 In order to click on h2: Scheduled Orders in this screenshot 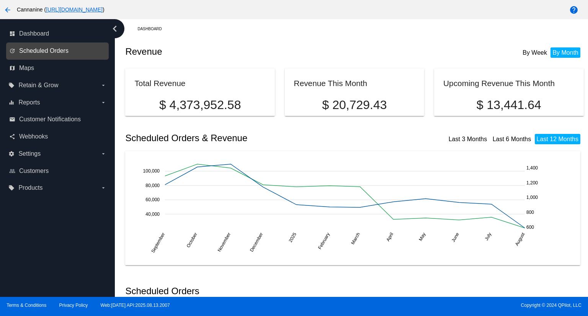, I will do `click(240, 291)`.